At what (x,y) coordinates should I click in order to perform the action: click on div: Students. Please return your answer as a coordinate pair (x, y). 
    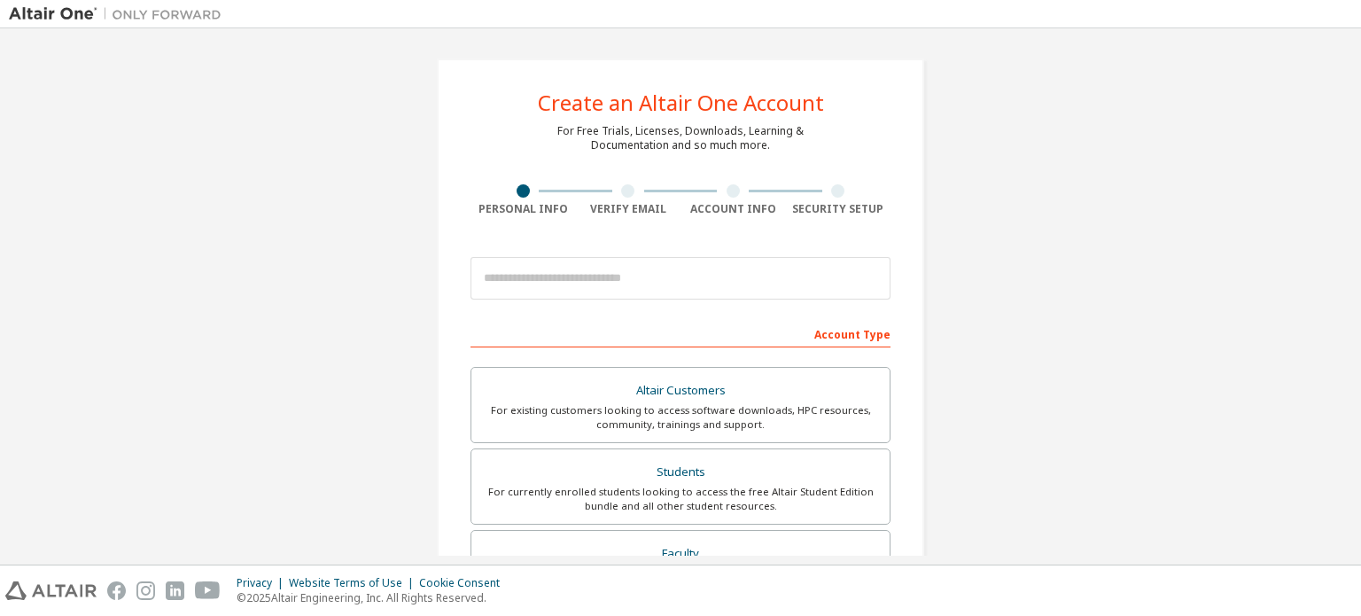
    Looking at the image, I should click on (681, 472).